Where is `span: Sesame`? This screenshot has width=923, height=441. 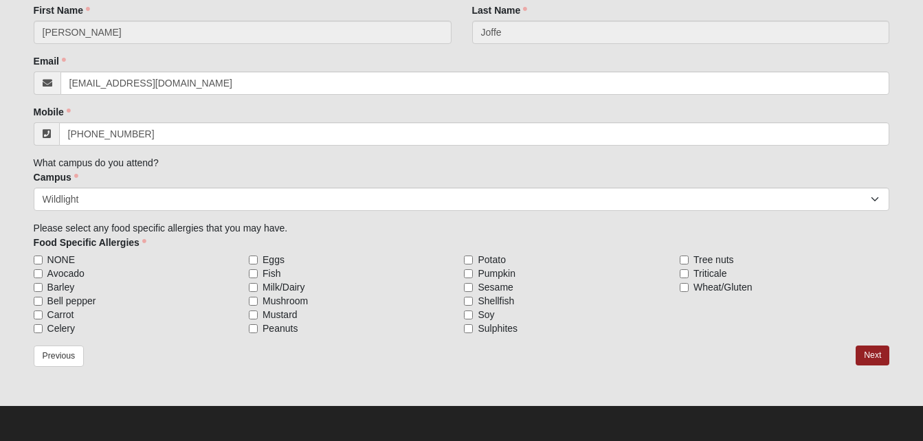
span: Sesame is located at coordinates (495, 287).